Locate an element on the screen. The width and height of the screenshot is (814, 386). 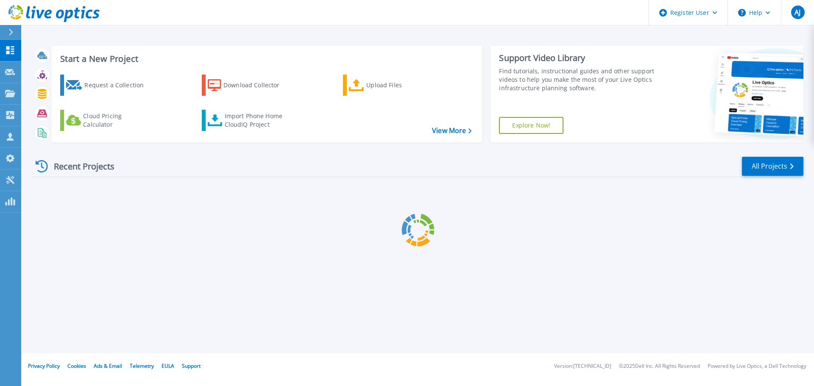
a: Upload Files is located at coordinates (390, 85).